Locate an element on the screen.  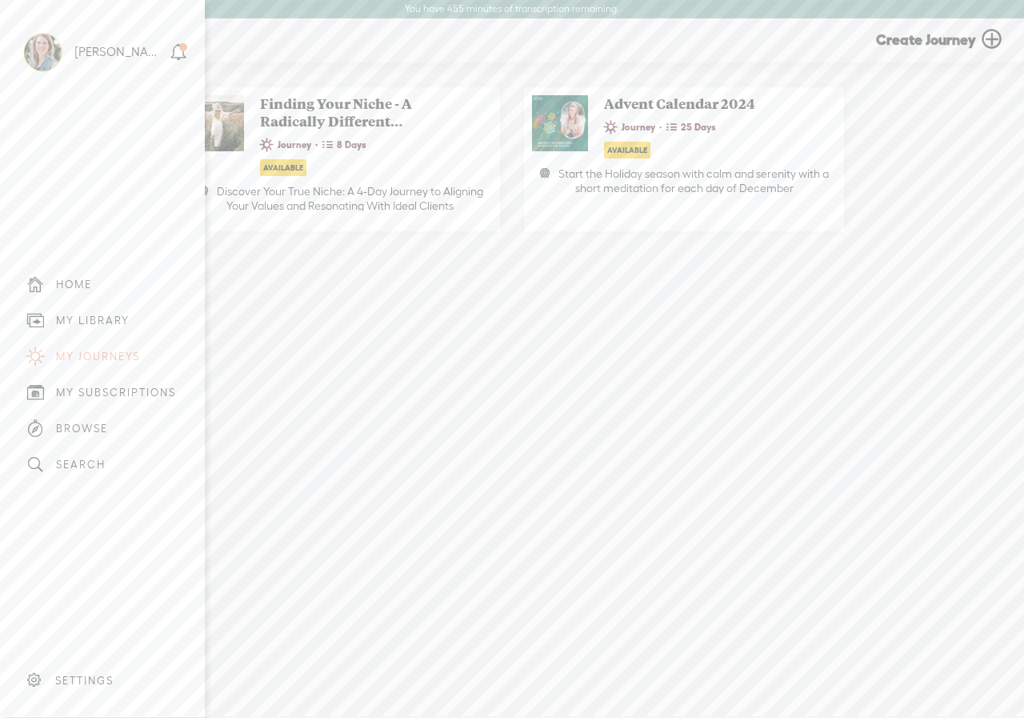
div: BROWSE is located at coordinates (82, 428).